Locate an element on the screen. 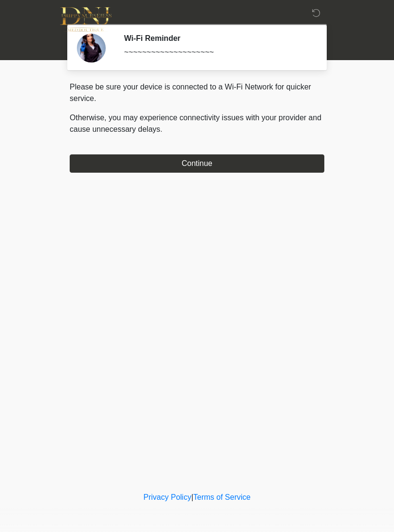 The height and width of the screenshot is (532, 394). a: Privacy Policy is located at coordinates (168, 497).